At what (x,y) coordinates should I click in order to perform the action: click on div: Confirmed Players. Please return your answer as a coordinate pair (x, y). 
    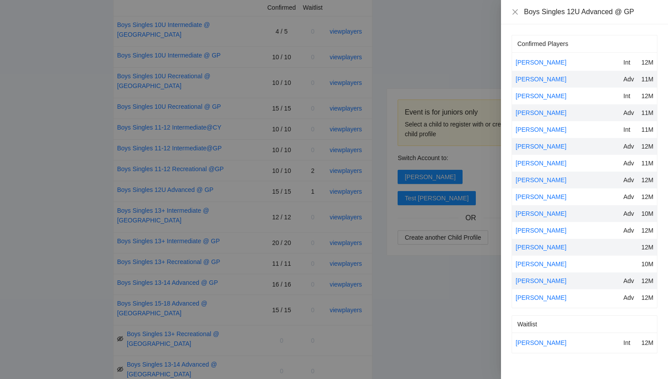
    Looking at the image, I should click on (584, 44).